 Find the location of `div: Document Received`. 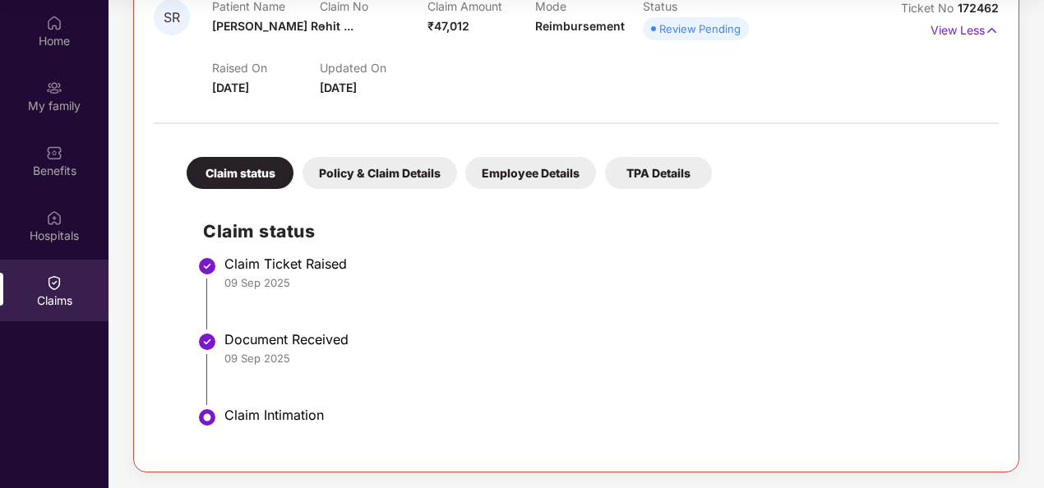

div: Document Received is located at coordinates (603, 339).